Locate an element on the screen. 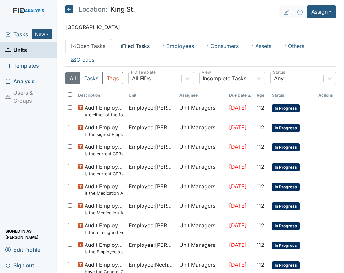  span: Location: is located at coordinates (93, 9).